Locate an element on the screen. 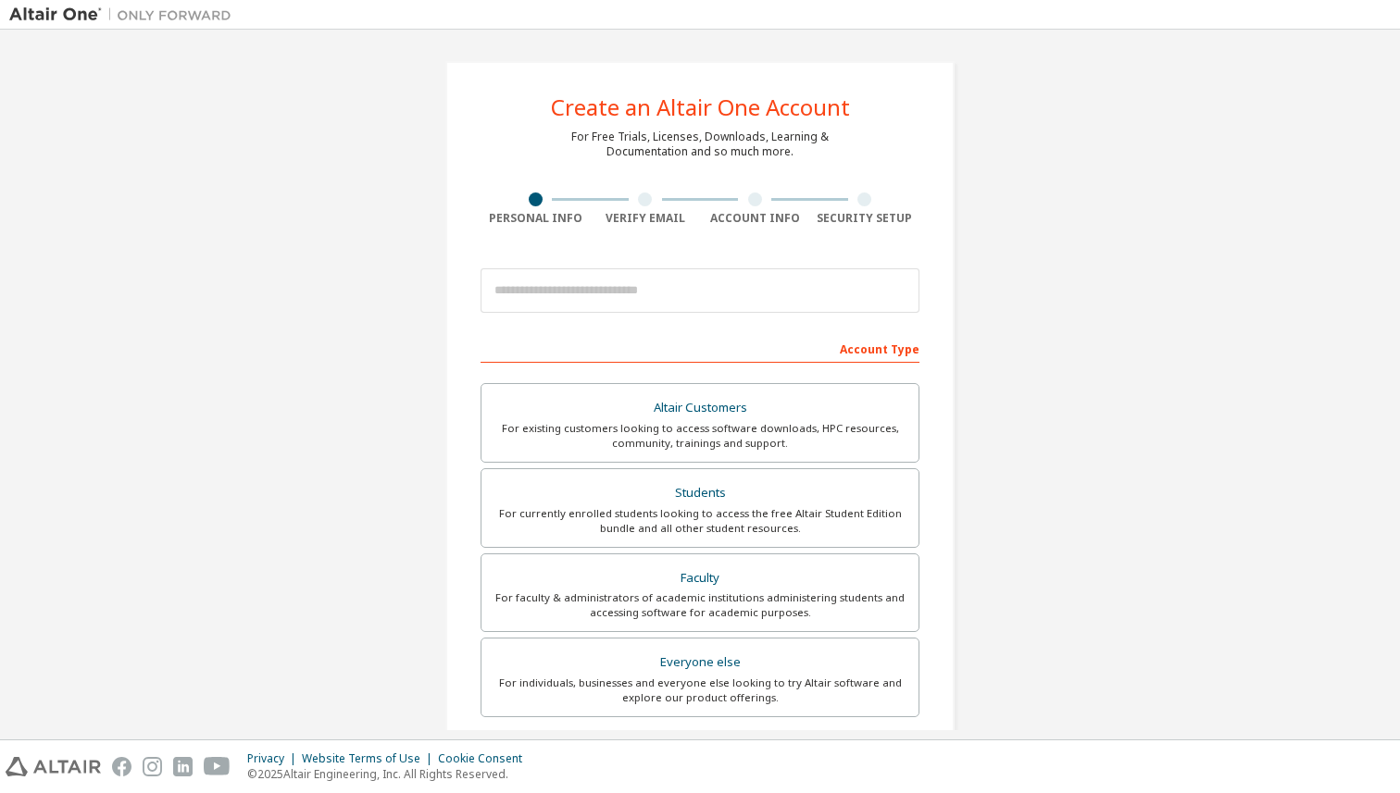 This screenshot has width=1400, height=793. p: © 2025 Altair Engineering, Inc. All Rights Reserved. is located at coordinates (390, 774).